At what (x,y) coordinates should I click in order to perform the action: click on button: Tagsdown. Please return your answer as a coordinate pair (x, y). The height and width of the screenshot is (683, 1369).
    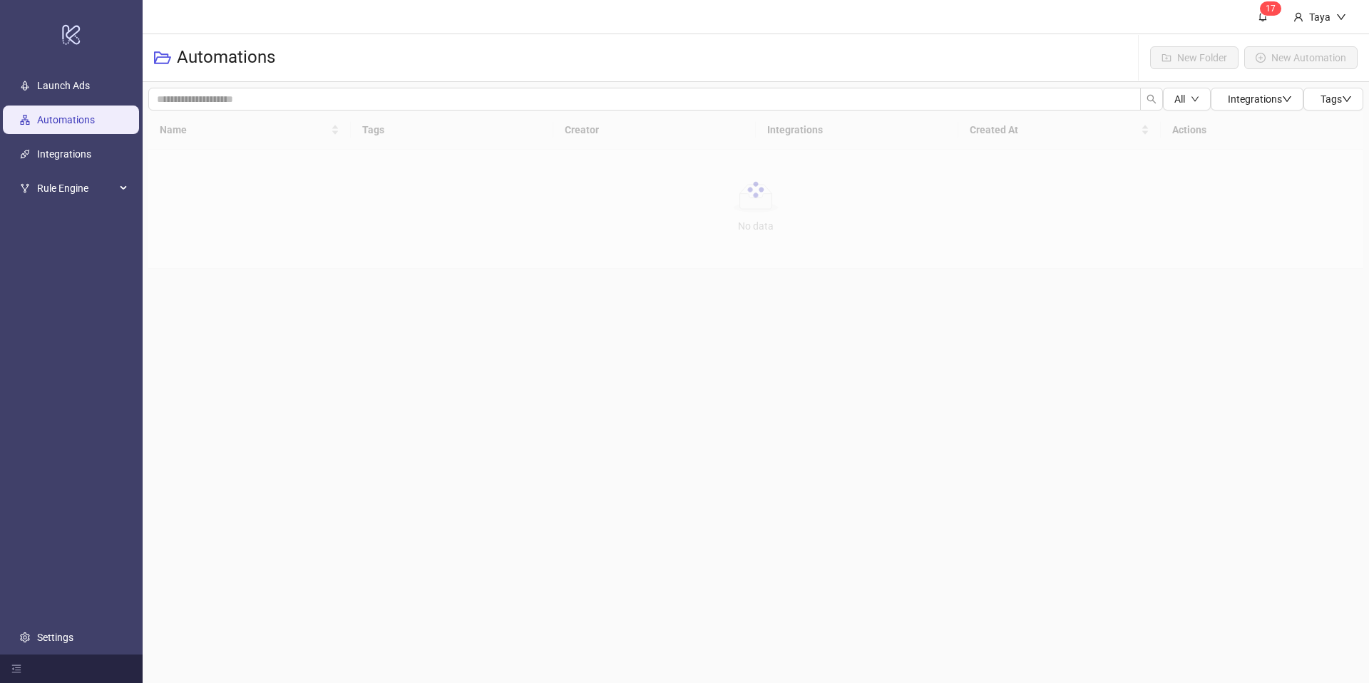
    Looking at the image, I should click on (1334, 99).